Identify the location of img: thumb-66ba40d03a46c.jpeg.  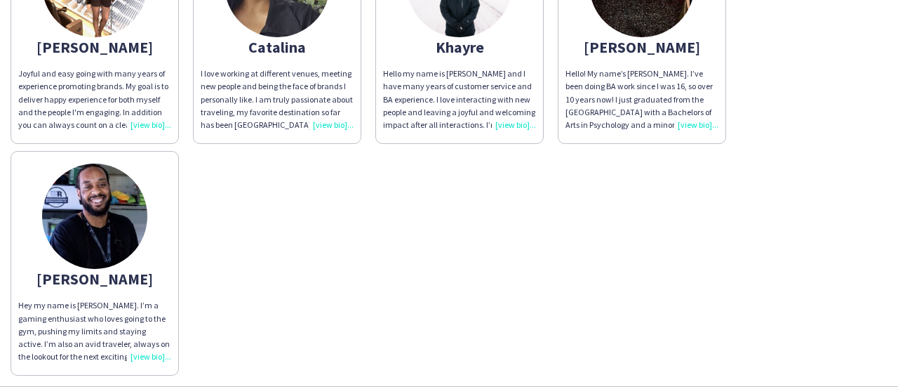
(95, 216).